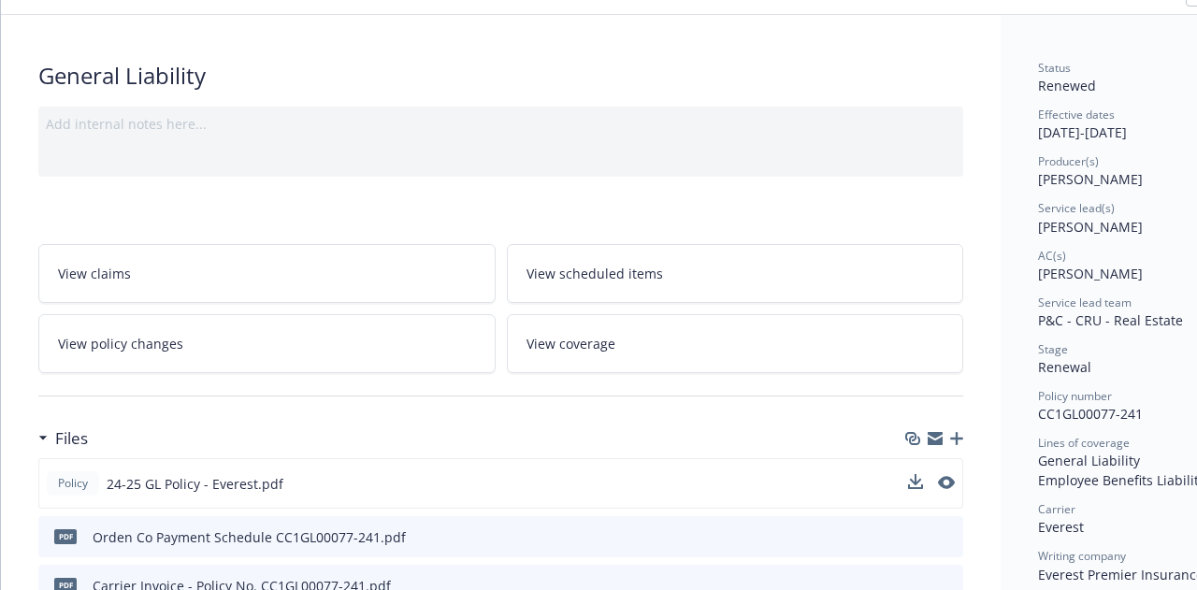 The height and width of the screenshot is (590, 1197). Describe the element at coordinates (1052, 255) in the screenshot. I see `span: AC(s)` at that location.